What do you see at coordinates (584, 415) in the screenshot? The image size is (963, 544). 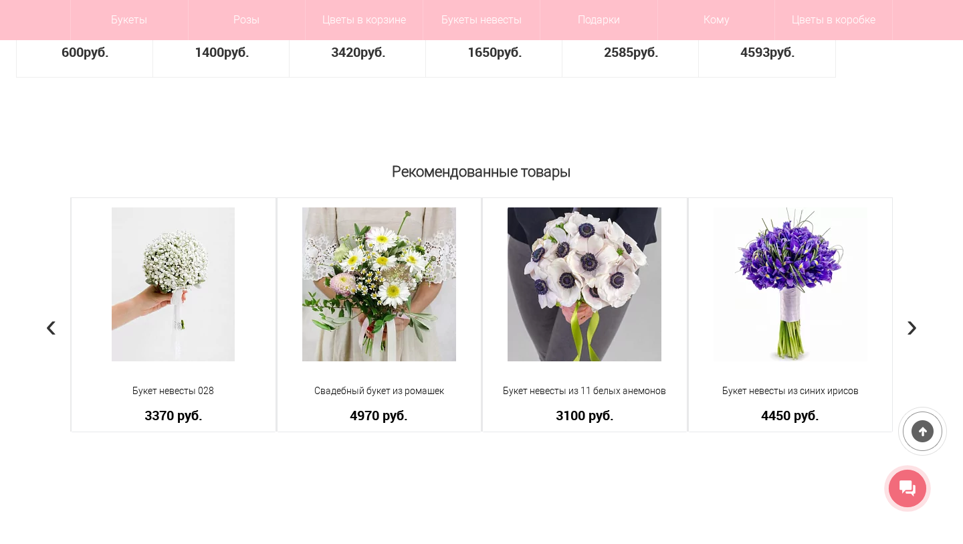 I see `a: 3100 руб.` at bounding box center [584, 415].